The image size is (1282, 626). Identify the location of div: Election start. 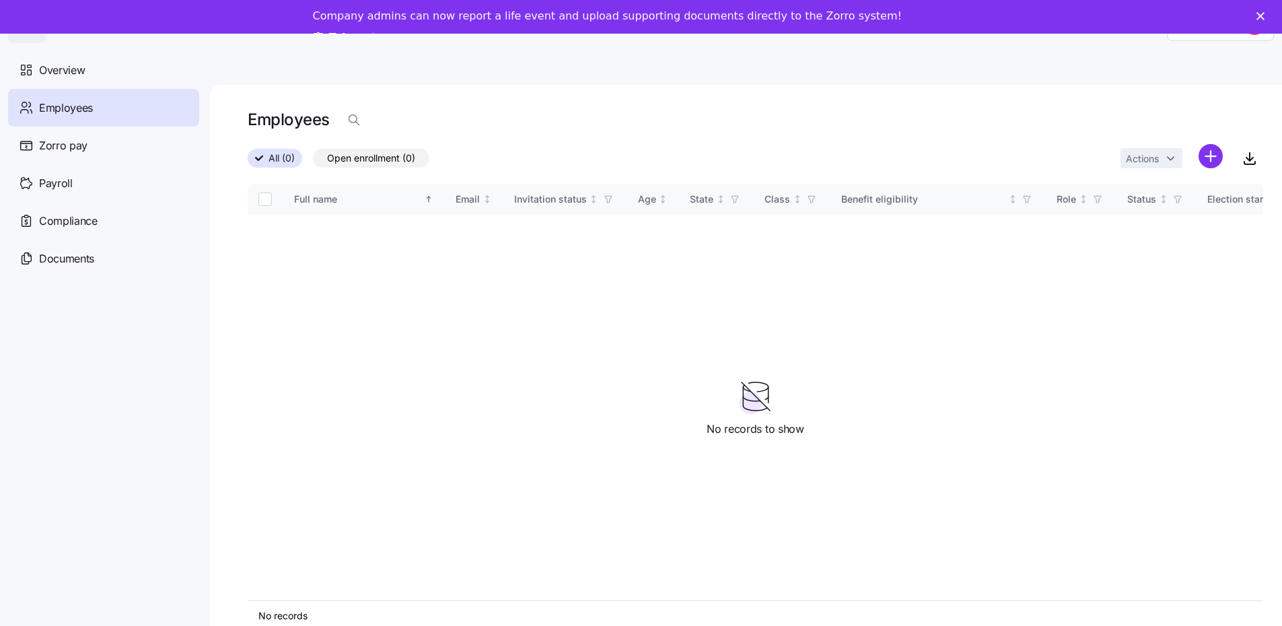
(1236, 199).